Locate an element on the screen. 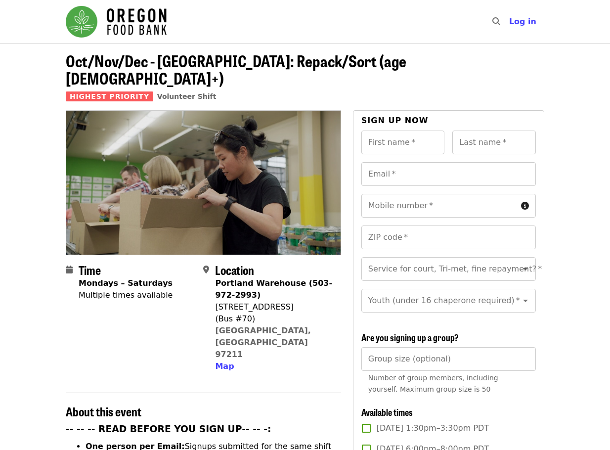  img: Oregon Food Bank - Home is located at coordinates (116, 22).